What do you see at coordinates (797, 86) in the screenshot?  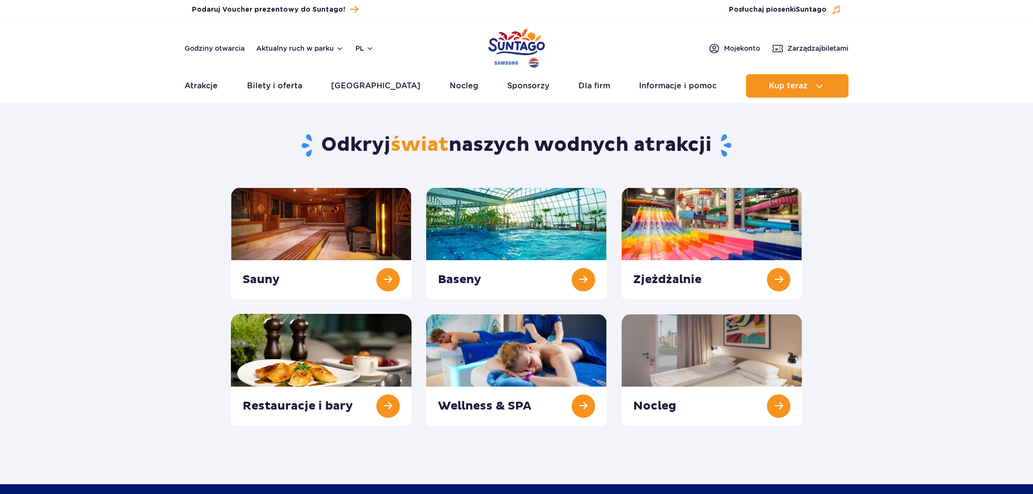 I see `button: Kup teraz` at bounding box center [797, 86].